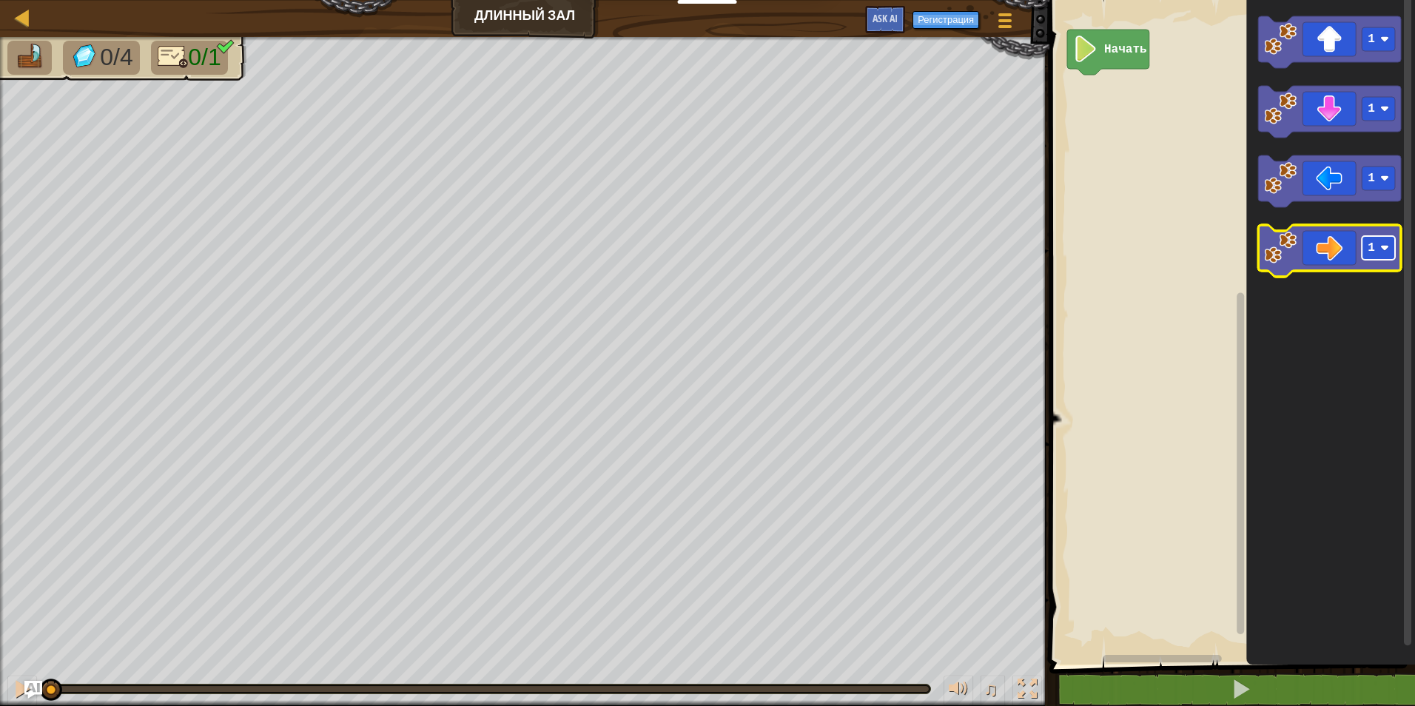 Image resolution: width=1415 pixels, height=706 pixels. What do you see at coordinates (101, 58) in the screenshot?
I see `li: Соберите драгоценные камни.` at bounding box center [101, 58].